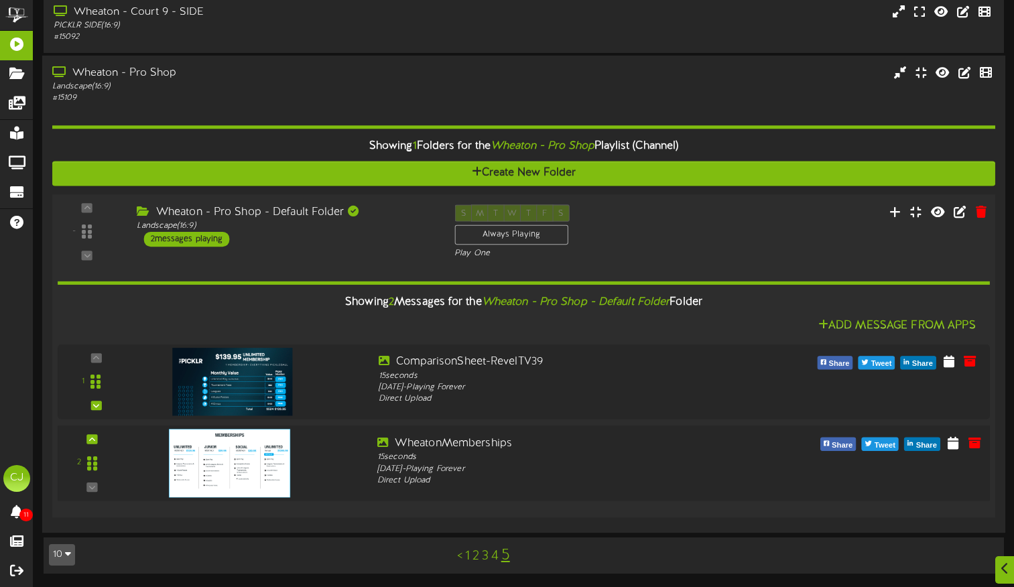 Image resolution: width=1014 pixels, height=587 pixels. I want to click on a: 3, so click(485, 556).